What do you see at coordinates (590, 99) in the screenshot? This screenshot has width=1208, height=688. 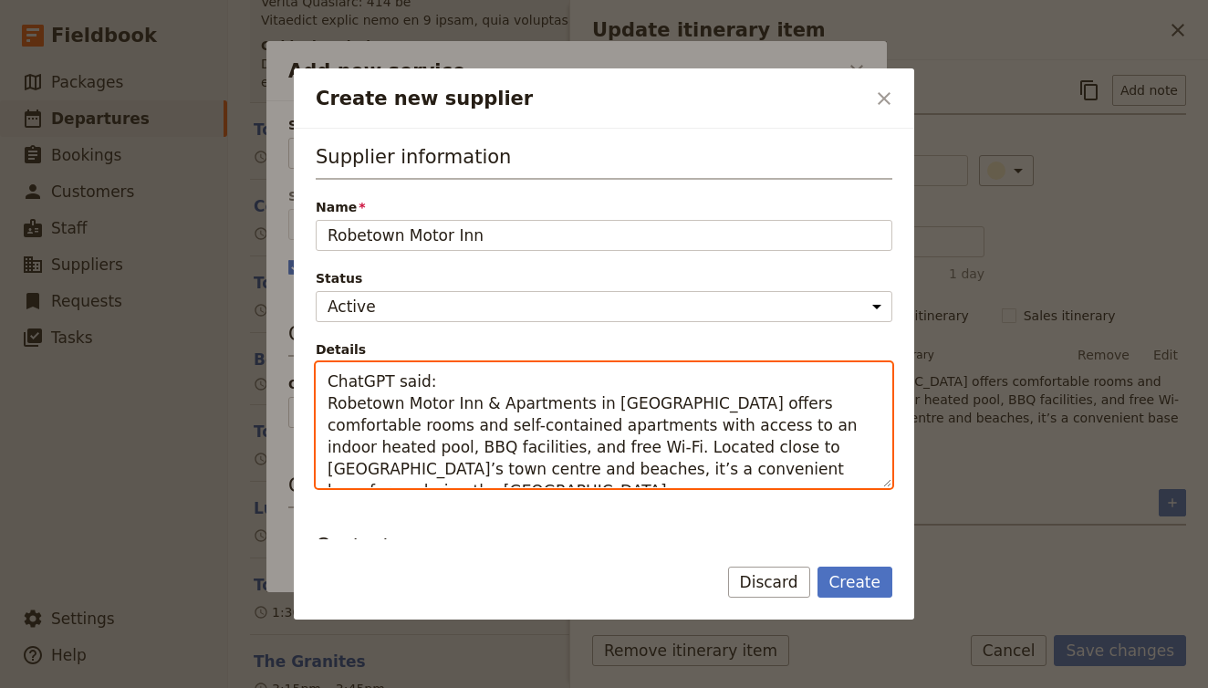 I see `h2: Create new supplier` at bounding box center [590, 99].